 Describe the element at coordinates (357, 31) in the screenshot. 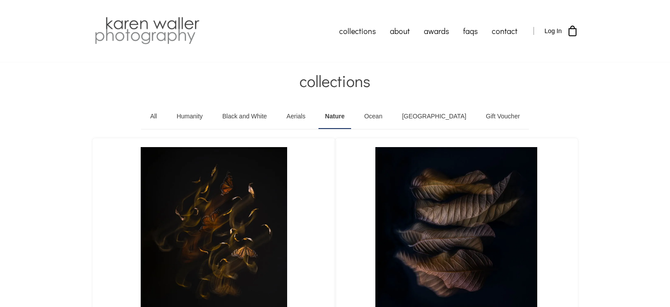

I see `a: collections` at that location.